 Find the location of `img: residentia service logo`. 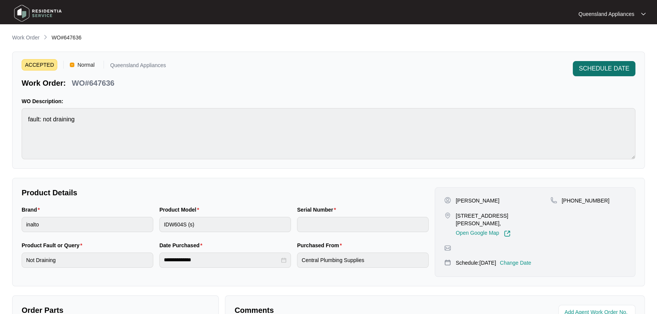

img: residentia service logo is located at coordinates (38, 13).